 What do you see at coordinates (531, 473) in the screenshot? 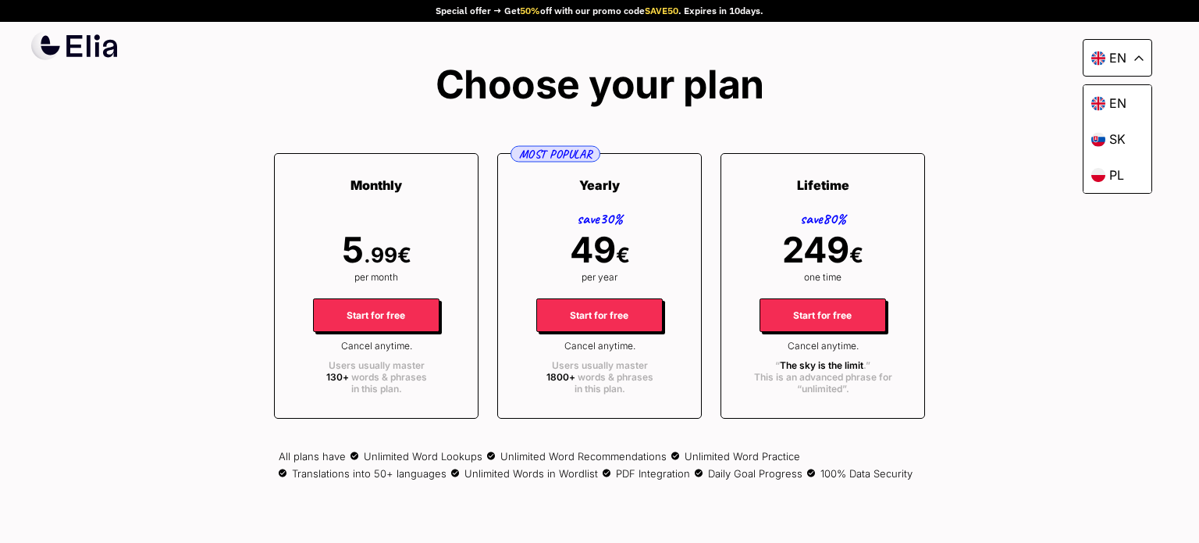
I see `span: Unlimited Words in Wordlist` at bounding box center [531, 473].